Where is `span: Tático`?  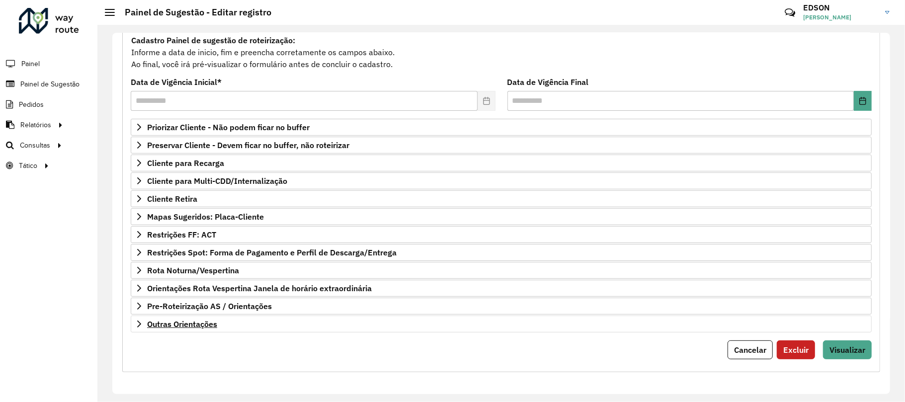 span: Tático is located at coordinates (28, 166).